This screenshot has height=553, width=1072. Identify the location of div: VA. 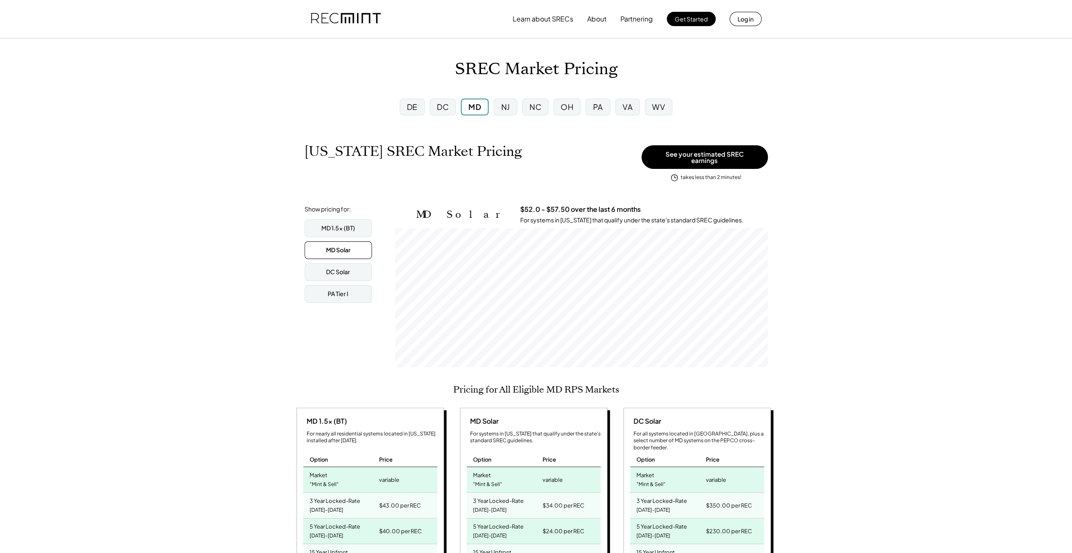
(628, 107).